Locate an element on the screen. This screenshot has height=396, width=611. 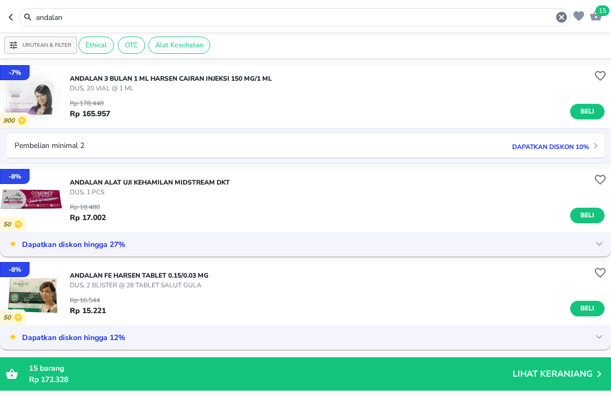
button: Urutkan & Filter is located at coordinates (40, 45).